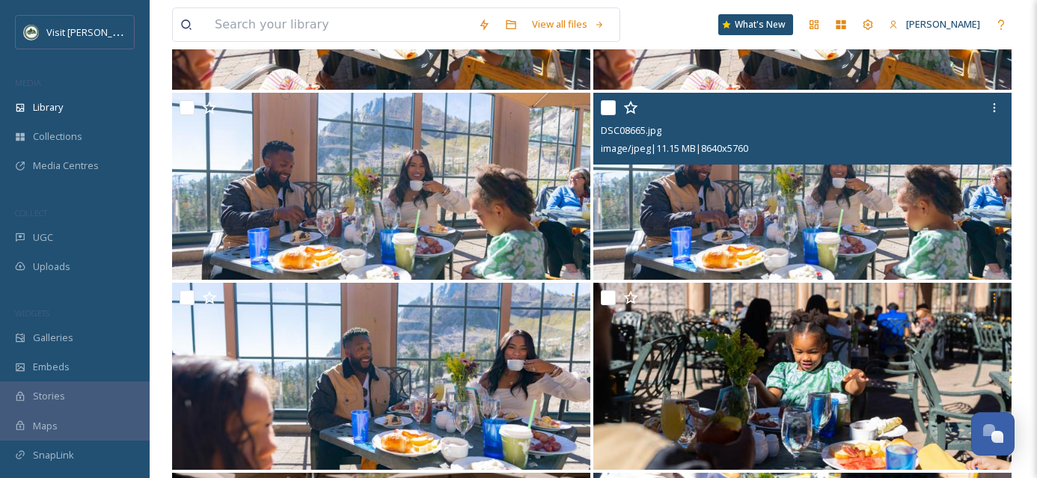  What do you see at coordinates (28, 82) in the screenshot?
I see `span: MEDIA` at bounding box center [28, 82].